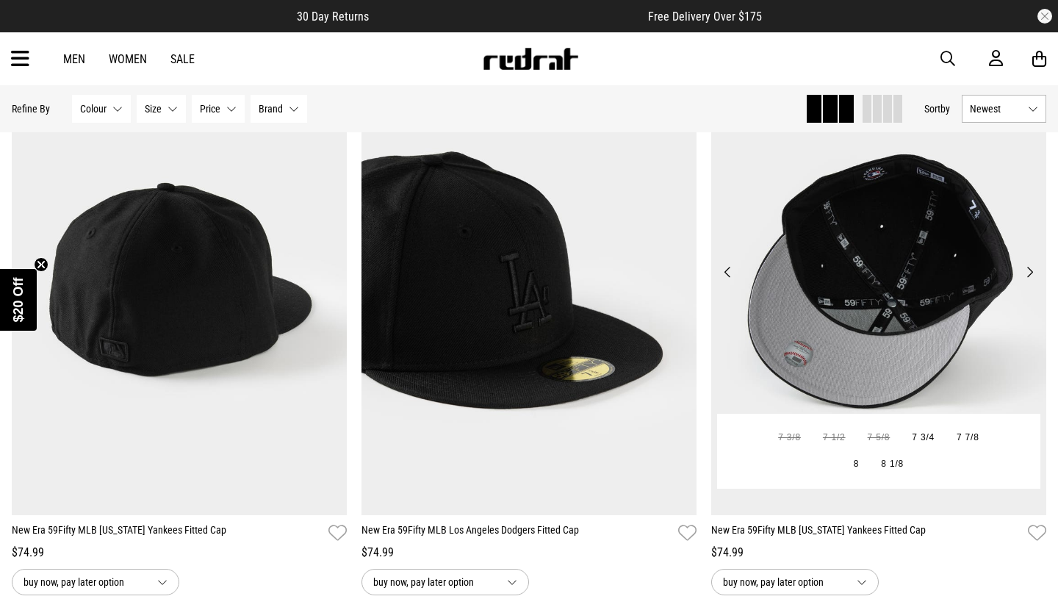  What do you see at coordinates (31, 109) in the screenshot?
I see `p: Refine By` at bounding box center [31, 109].